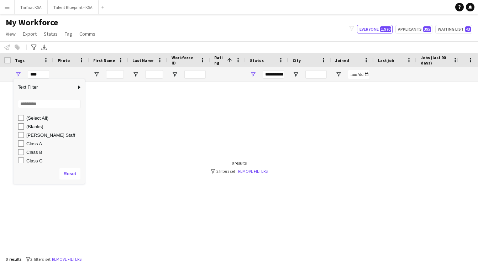 The image size is (478, 265). Describe the element at coordinates (45, 87) in the screenshot. I see `span: Text Filter` at that location.